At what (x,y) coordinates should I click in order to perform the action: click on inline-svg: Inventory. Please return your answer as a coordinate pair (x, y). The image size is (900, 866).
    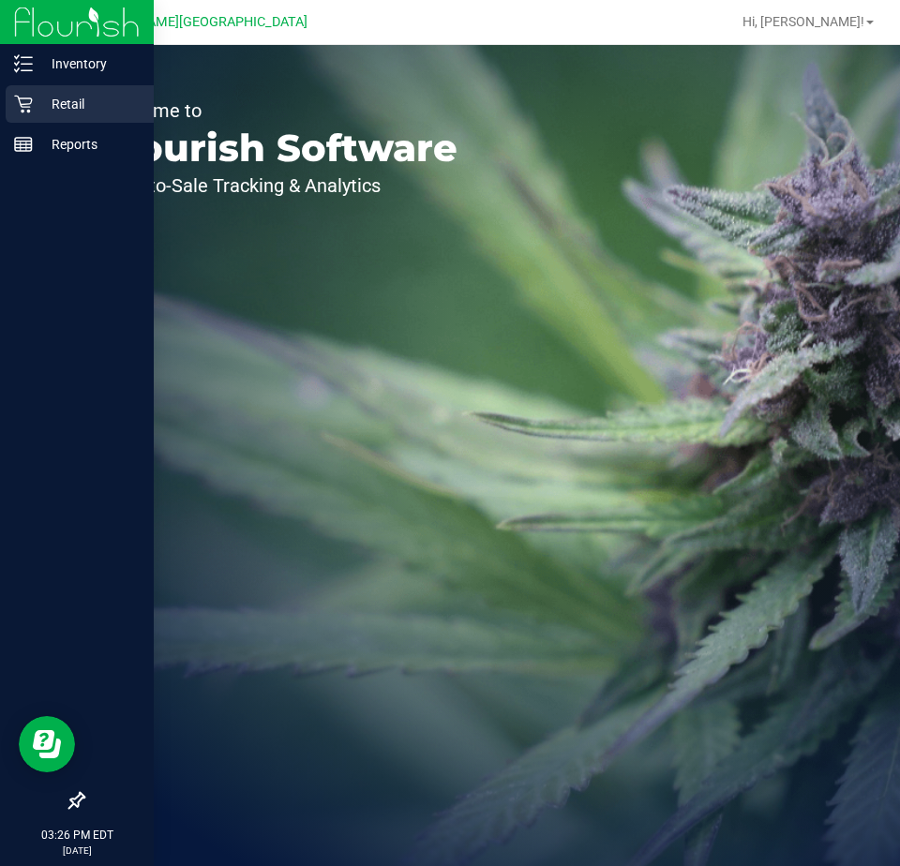
    Looking at the image, I should click on (23, 64).